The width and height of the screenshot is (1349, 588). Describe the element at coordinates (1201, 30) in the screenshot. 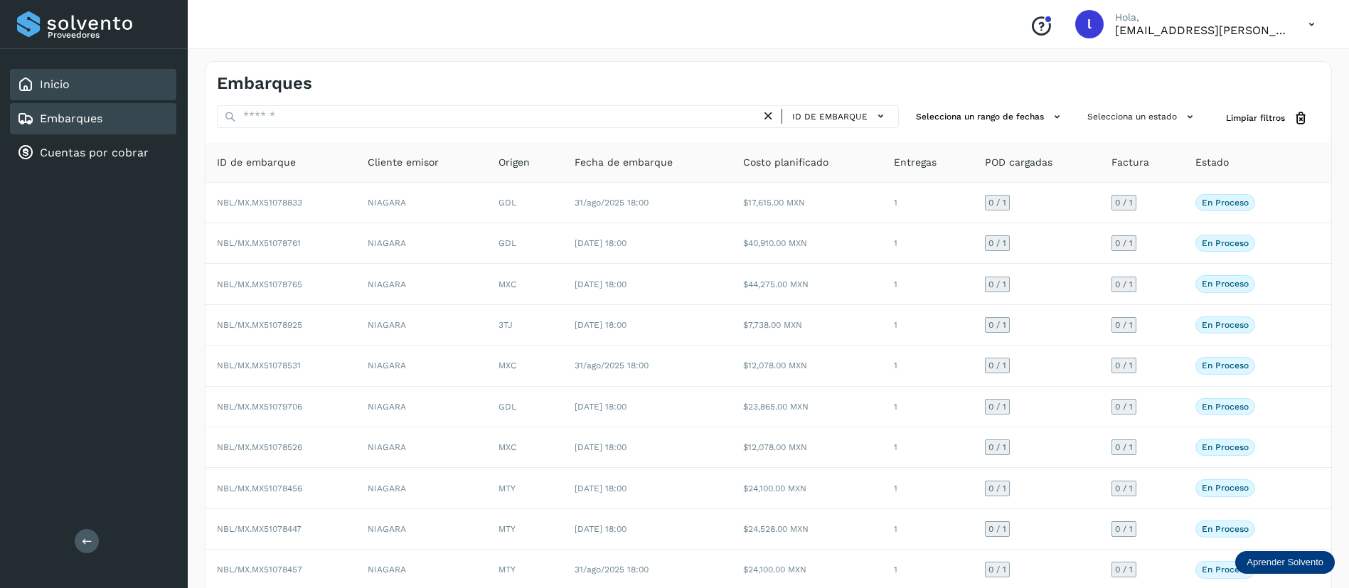

I see `p: lauraamalia.castillo@xpertal.com` at that location.